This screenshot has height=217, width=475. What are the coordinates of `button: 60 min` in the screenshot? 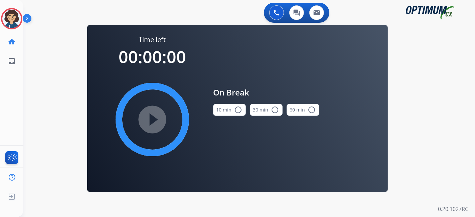 It's located at (303, 110).